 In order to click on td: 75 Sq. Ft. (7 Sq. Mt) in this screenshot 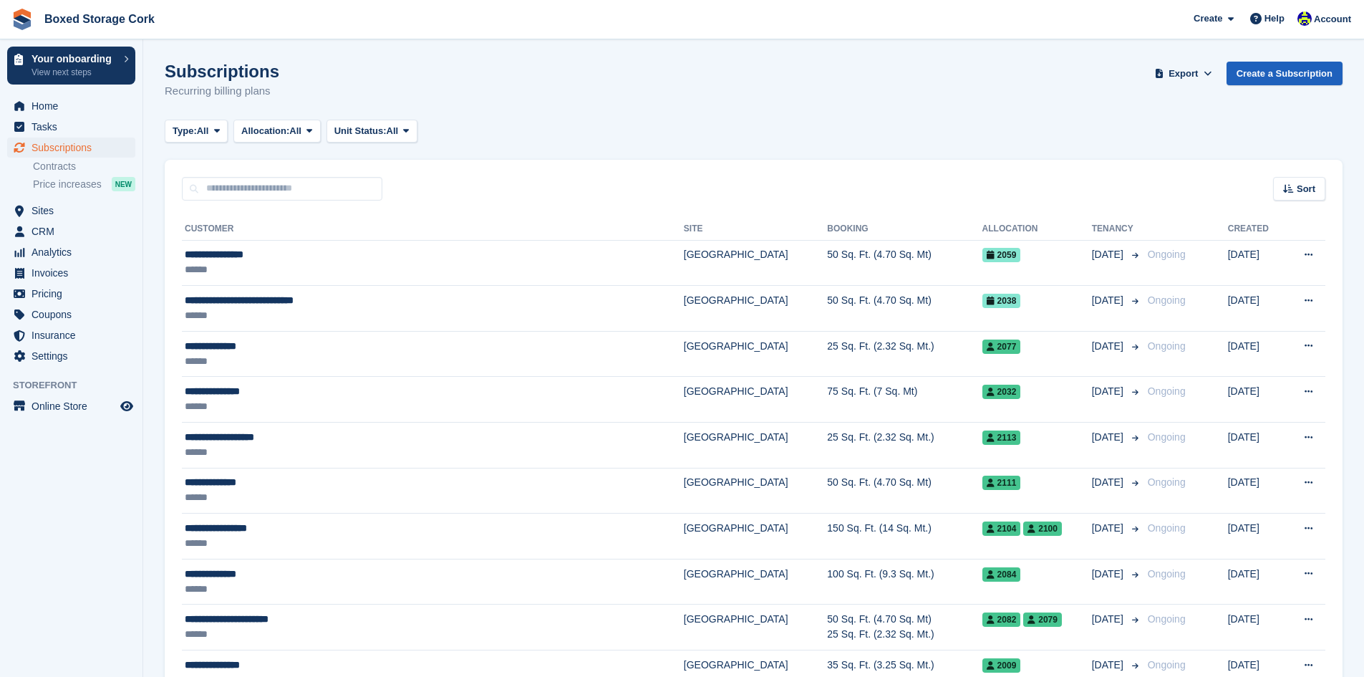, I will do `click(904, 400)`.